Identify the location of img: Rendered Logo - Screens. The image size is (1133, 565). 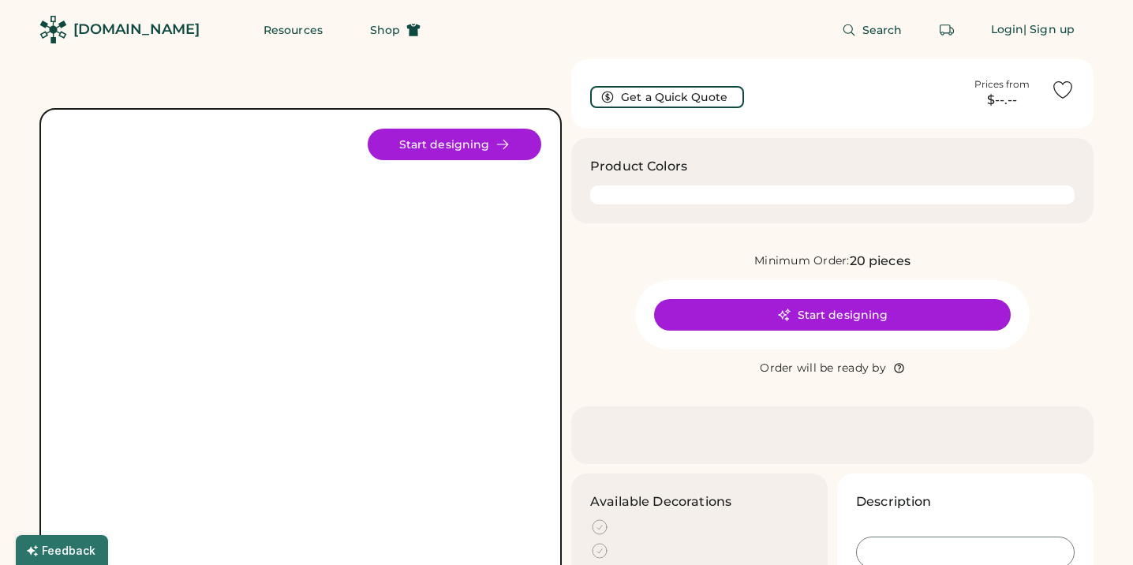
(53, 29).